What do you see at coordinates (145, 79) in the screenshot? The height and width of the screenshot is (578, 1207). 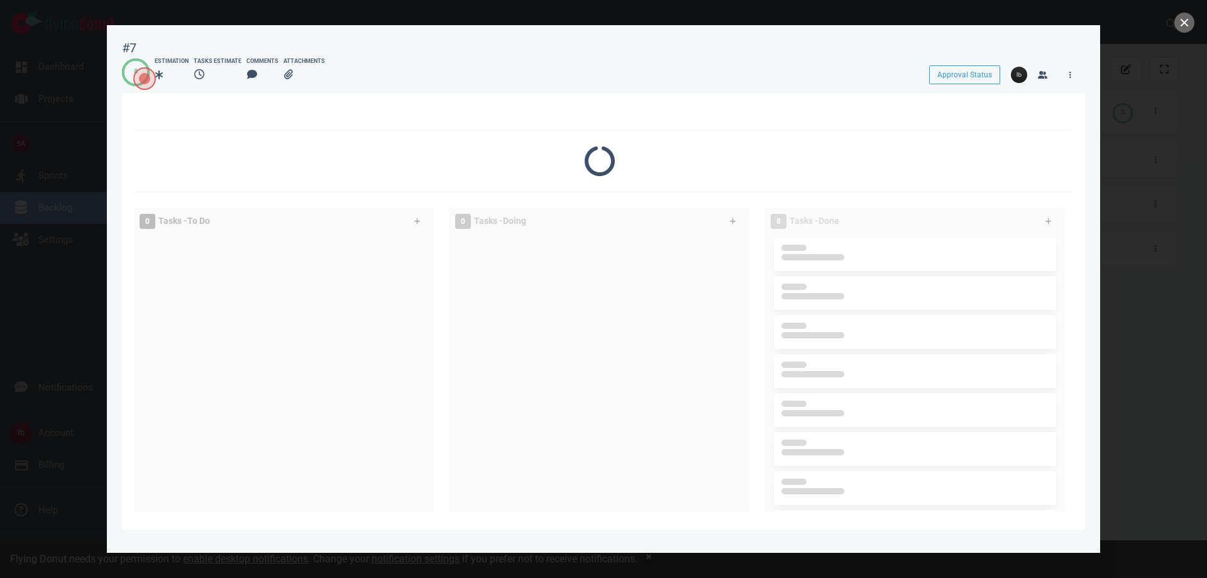 I see `button: Open the dialog` at bounding box center [145, 79].